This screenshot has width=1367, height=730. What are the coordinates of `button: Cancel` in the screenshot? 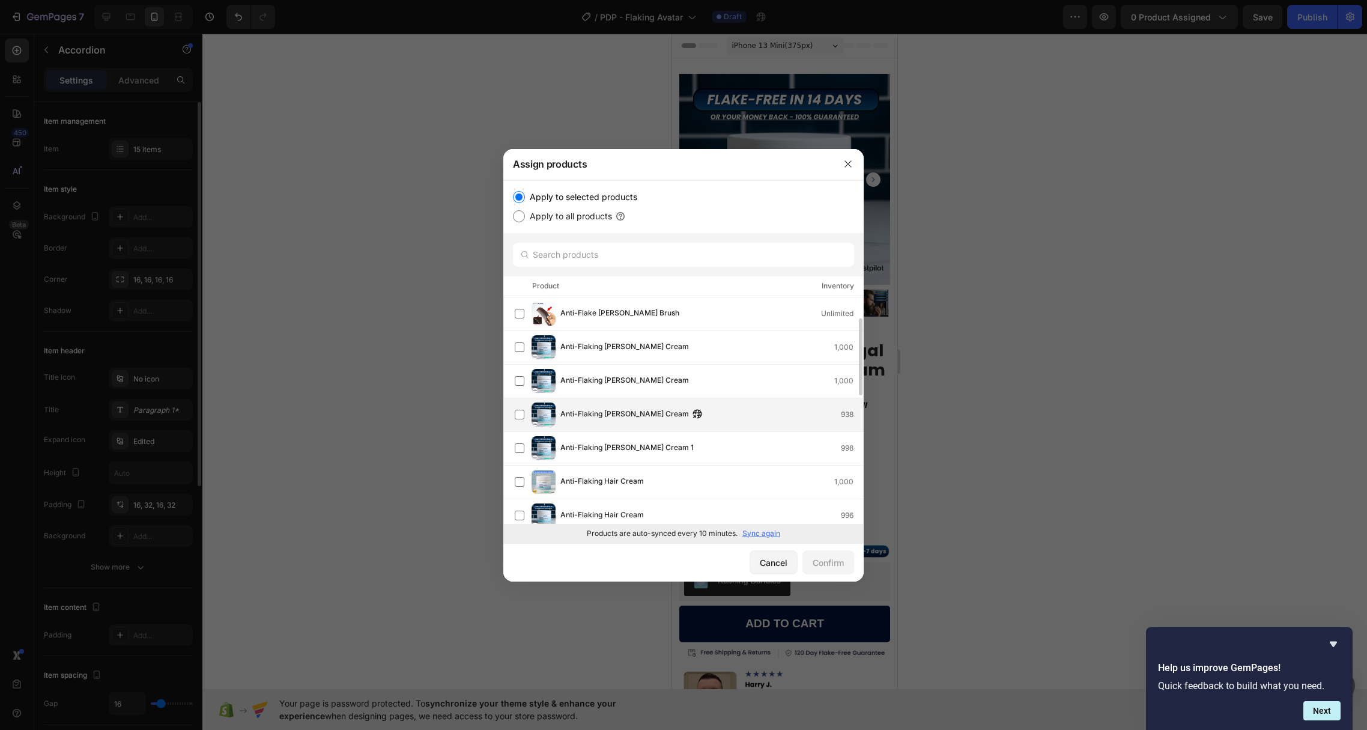 It's located at (774, 562).